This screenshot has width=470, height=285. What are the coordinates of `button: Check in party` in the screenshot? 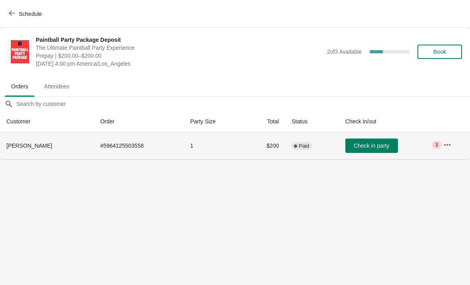 It's located at (372, 146).